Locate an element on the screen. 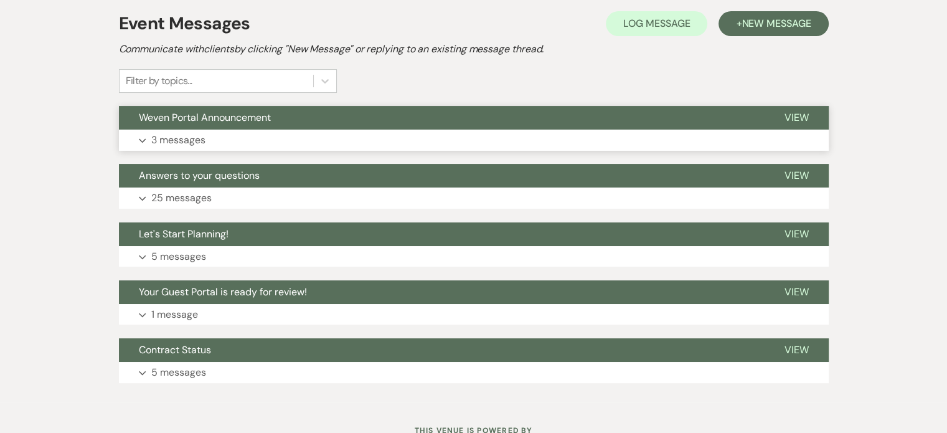 The image size is (947, 433). span: Let's Start Planning! is located at coordinates (184, 234).